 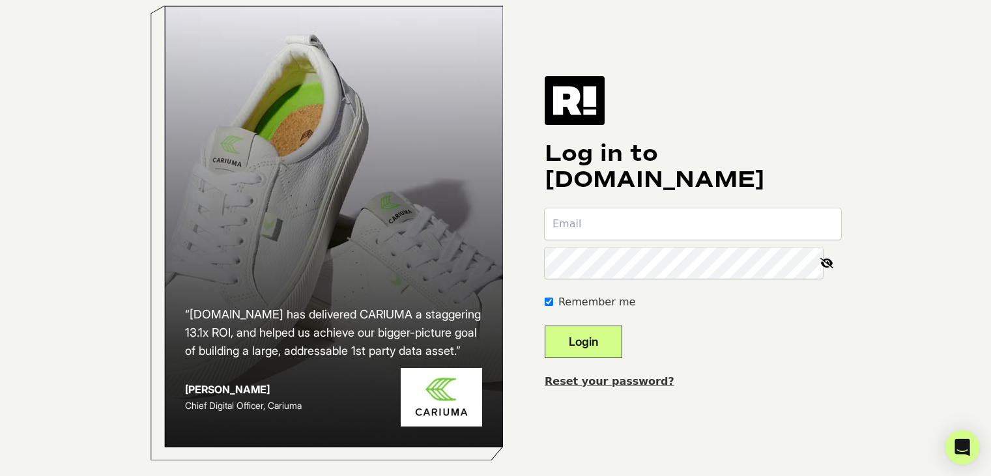 What do you see at coordinates (692, 224) in the screenshot?
I see `input: Email` at bounding box center [692, 224].